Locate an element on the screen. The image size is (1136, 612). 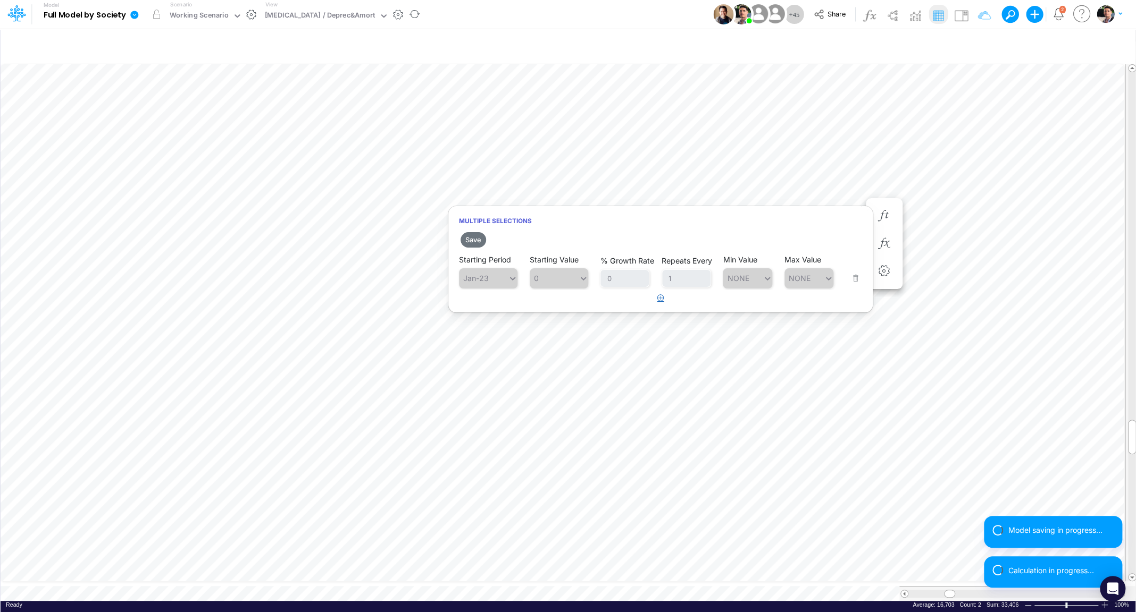
div: Working Scenario is located at coordinates (199, 16).